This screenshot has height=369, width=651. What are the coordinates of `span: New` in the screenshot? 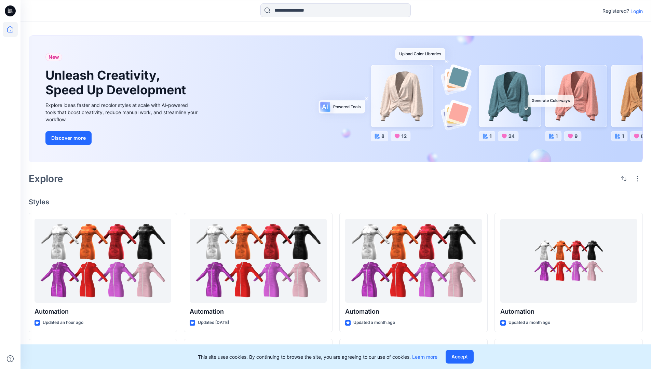 It's located at (54, 57).